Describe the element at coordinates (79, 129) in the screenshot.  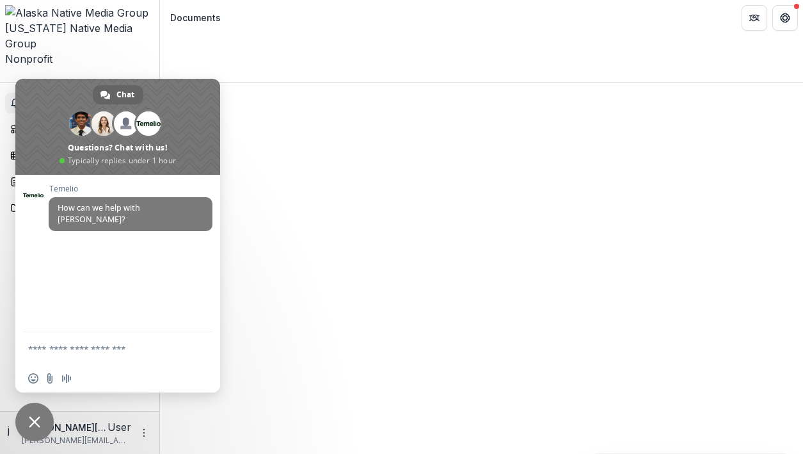
I see `a: Dashboard` at that location.